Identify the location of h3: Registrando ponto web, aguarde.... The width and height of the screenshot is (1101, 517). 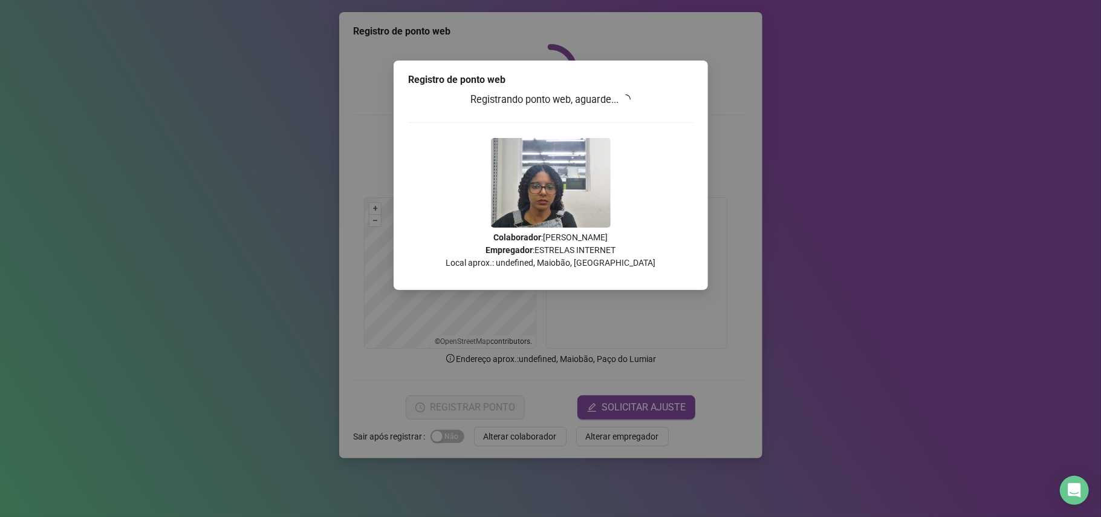
(551, 100).